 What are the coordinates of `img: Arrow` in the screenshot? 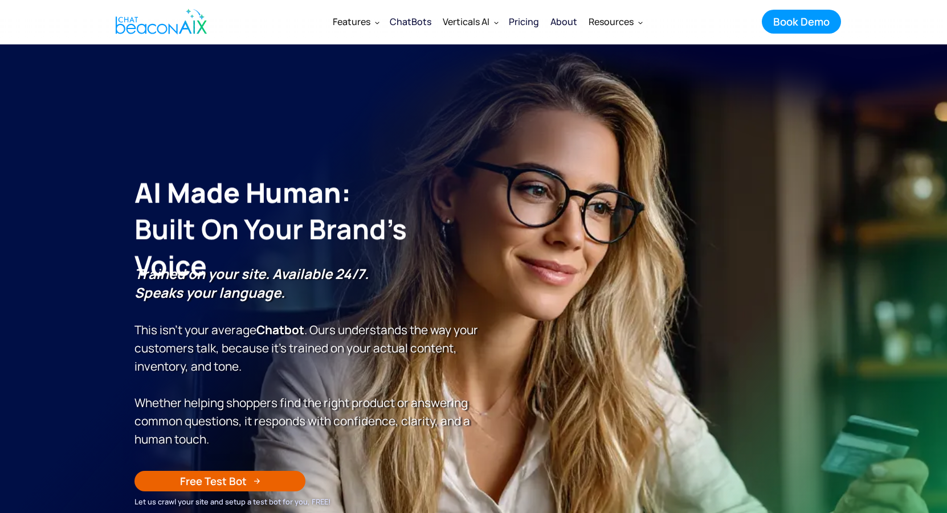 It's located at (257, 482).